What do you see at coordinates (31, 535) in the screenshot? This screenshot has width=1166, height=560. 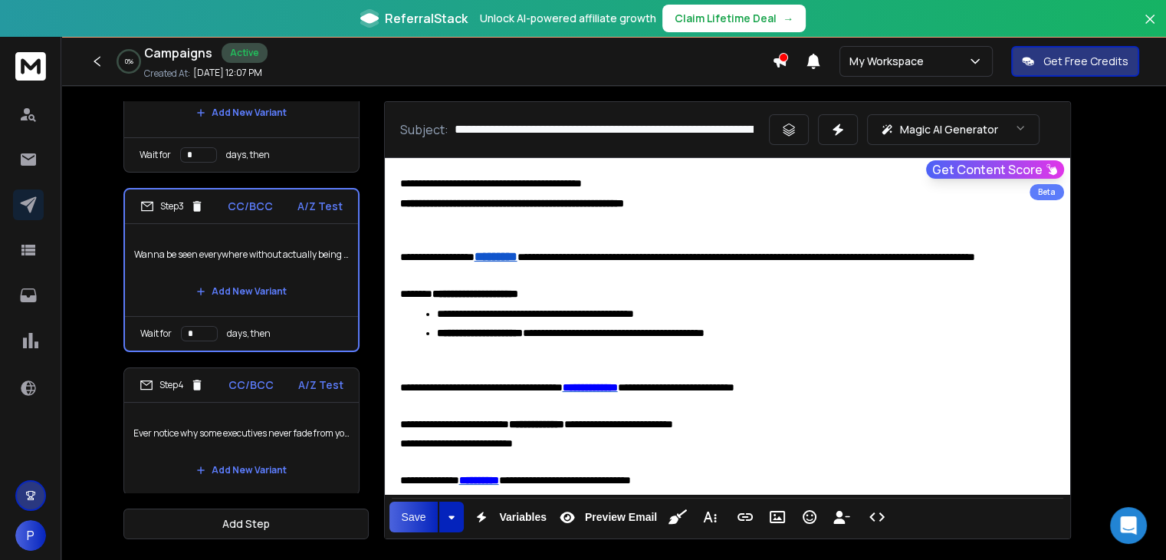 I see `button: P` at bounding box center [31, 535].